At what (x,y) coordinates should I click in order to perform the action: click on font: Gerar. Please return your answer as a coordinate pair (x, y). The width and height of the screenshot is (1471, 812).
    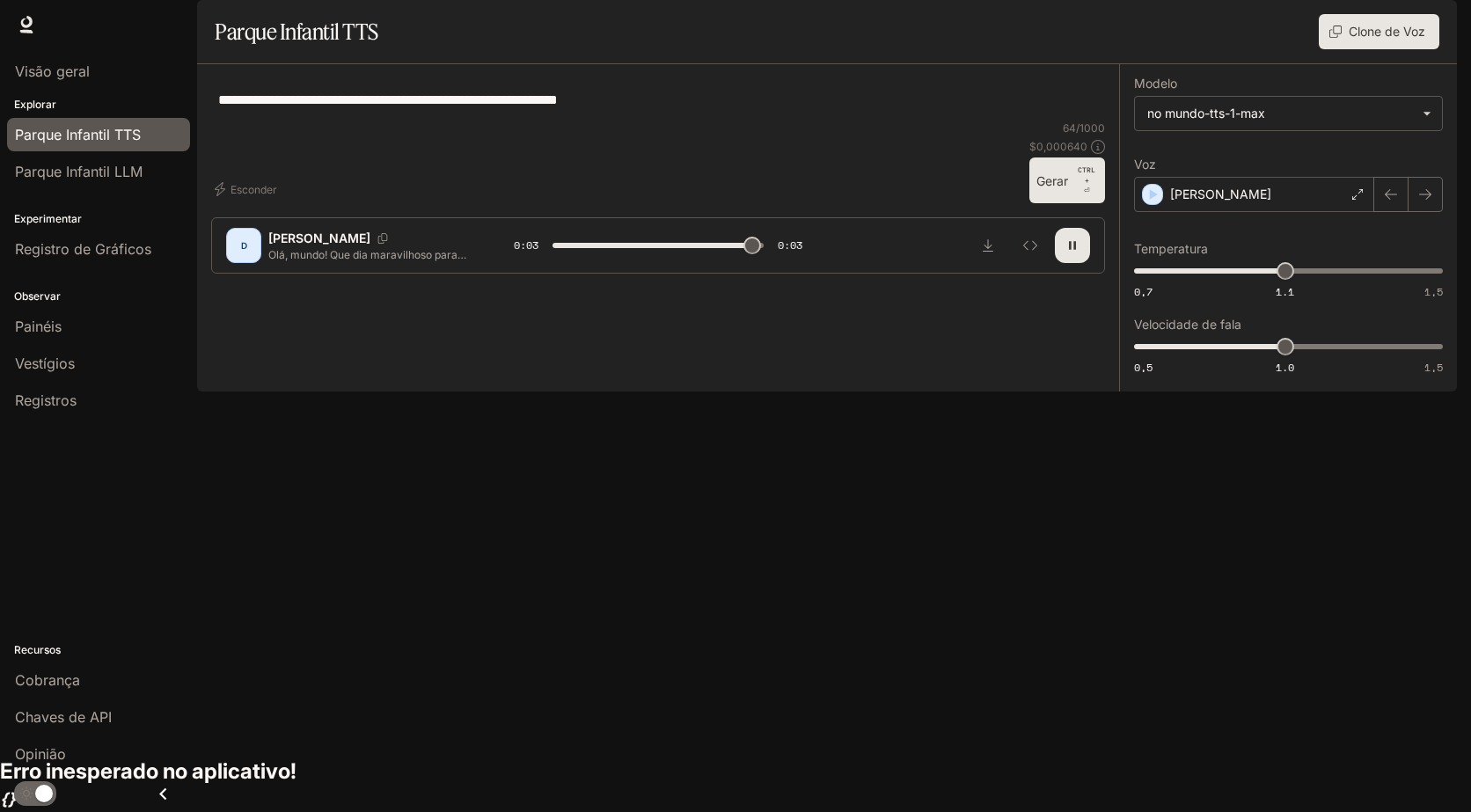
    Looking at the image, I should click on (1052, 180).